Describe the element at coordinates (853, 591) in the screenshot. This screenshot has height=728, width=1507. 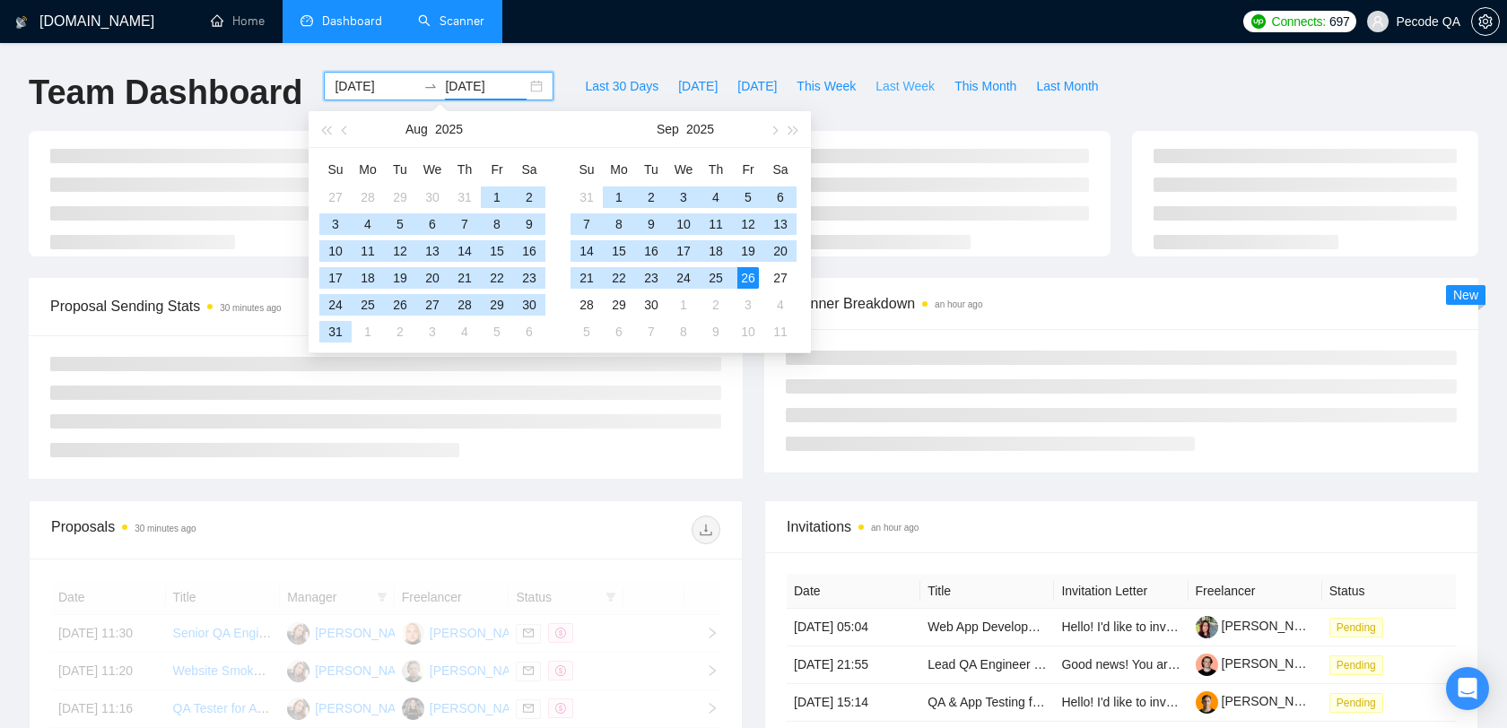
I see `th: Date` at that location.